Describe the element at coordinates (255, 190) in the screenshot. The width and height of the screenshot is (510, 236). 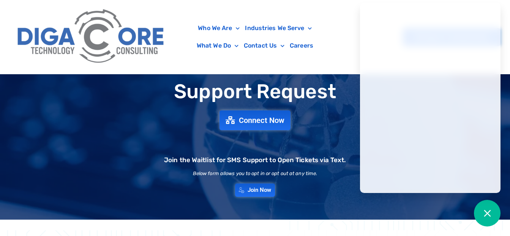
I see `a: Join Now` at that location.